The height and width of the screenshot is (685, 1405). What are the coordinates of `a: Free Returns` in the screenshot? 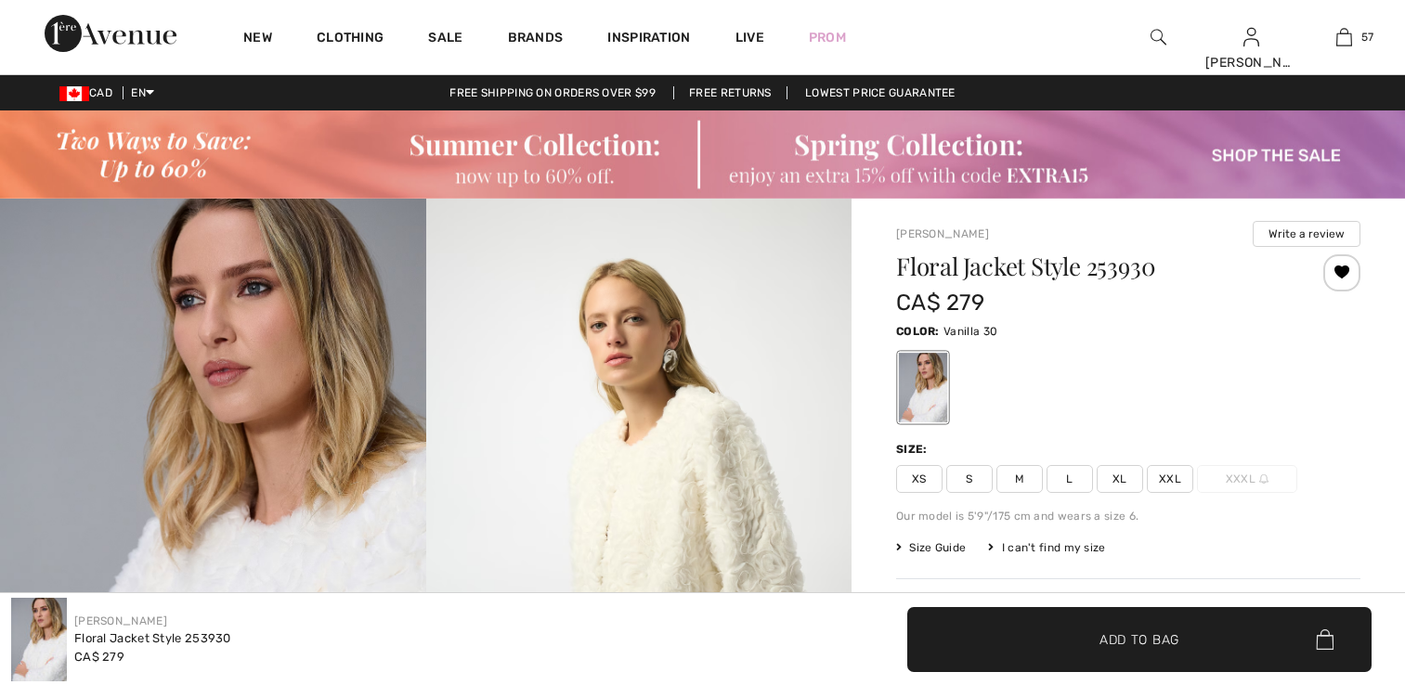 It's located at (730, 93).